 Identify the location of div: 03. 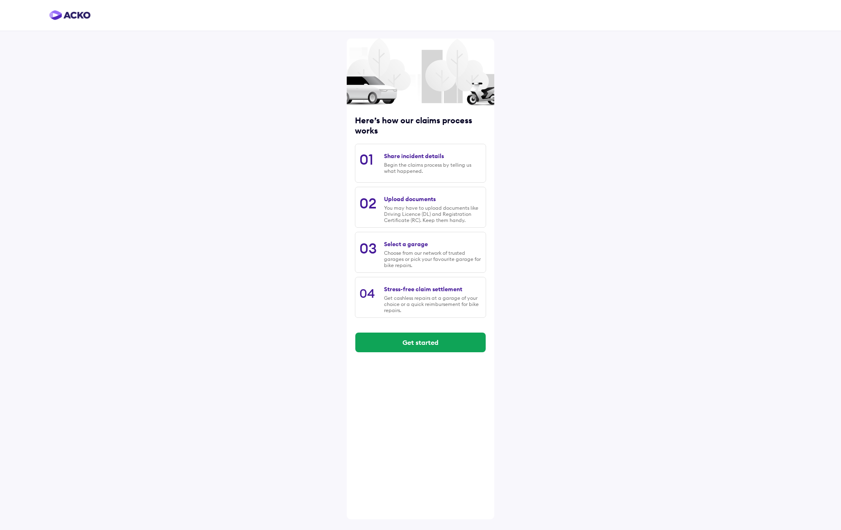
(368, 248).